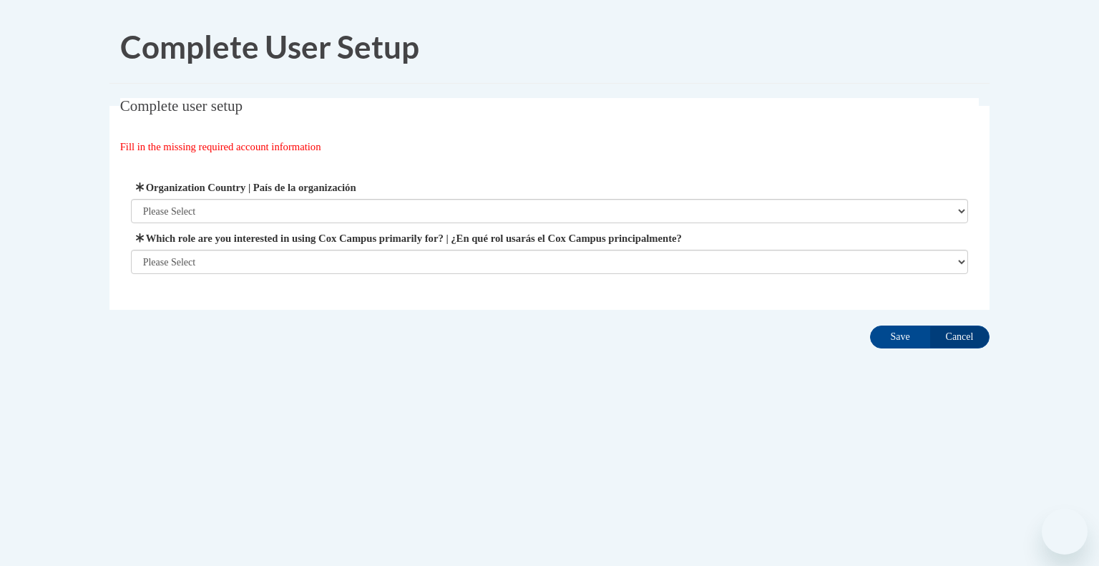  Describe the element at coordinates (550, 238) in the screenshot. I see `label: Which role are you interested in using Cox Campus primarily for? | ¿En qué rol usarás el Cox Camp...` at that location.